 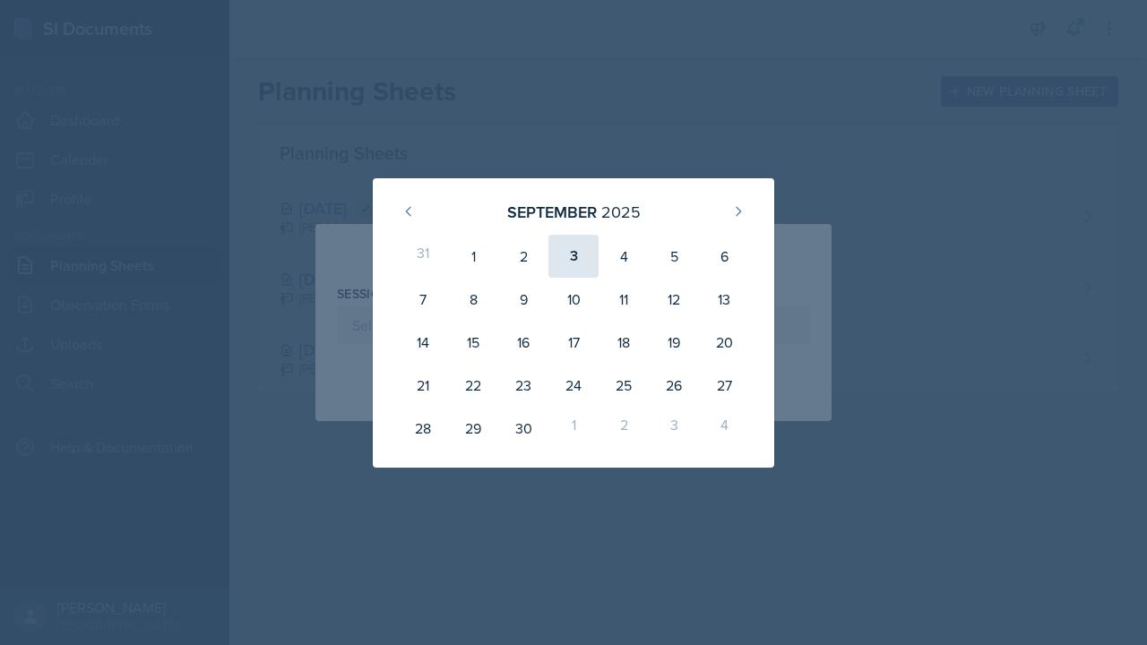 What do you see at coordinates (423, 299) in the screenshot?
I see `div: 7` at bounding box center [423, 299].